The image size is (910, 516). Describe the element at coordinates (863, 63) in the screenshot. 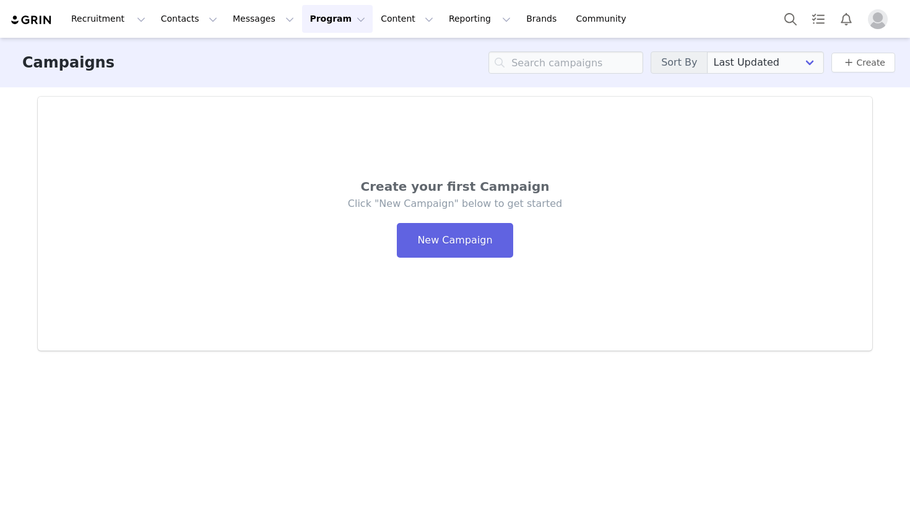

I see `a: Create` at that location.